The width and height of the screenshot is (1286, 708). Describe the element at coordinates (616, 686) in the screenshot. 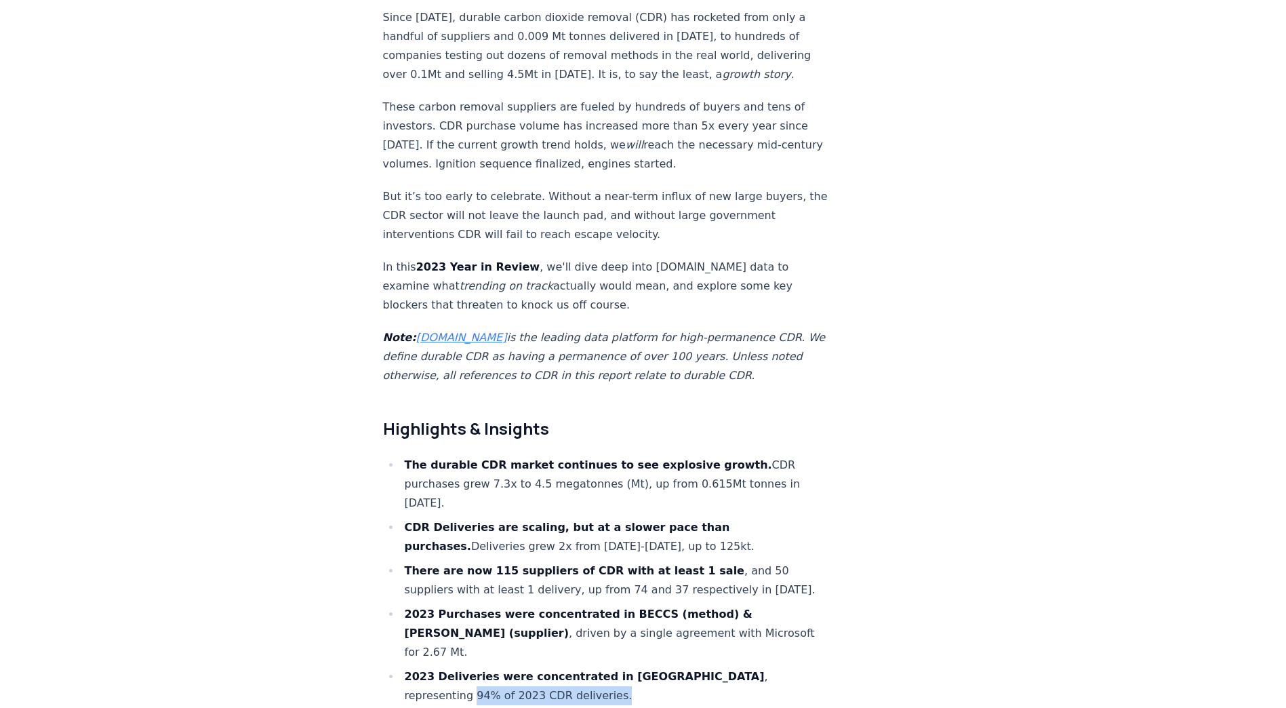

I see `li: , representing 94% of 2023 CDR deliveries.` at that location.